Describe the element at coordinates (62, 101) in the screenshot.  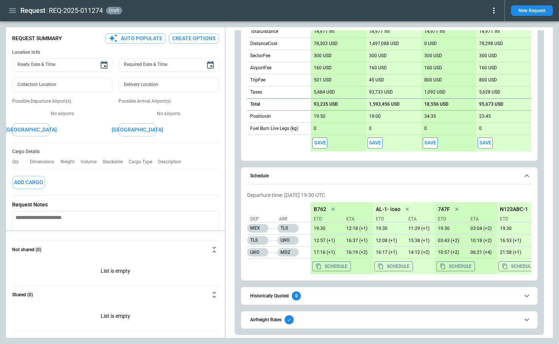
I see `p: Possible Departure Airport(s)` at that location.